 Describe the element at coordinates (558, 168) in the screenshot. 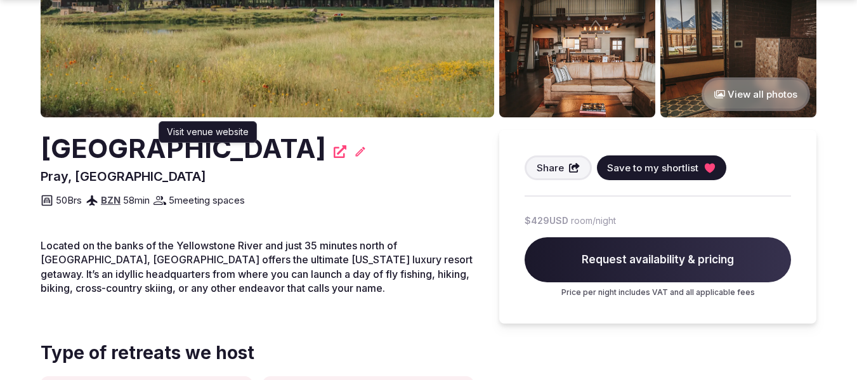

I see `button: Share` at that location.